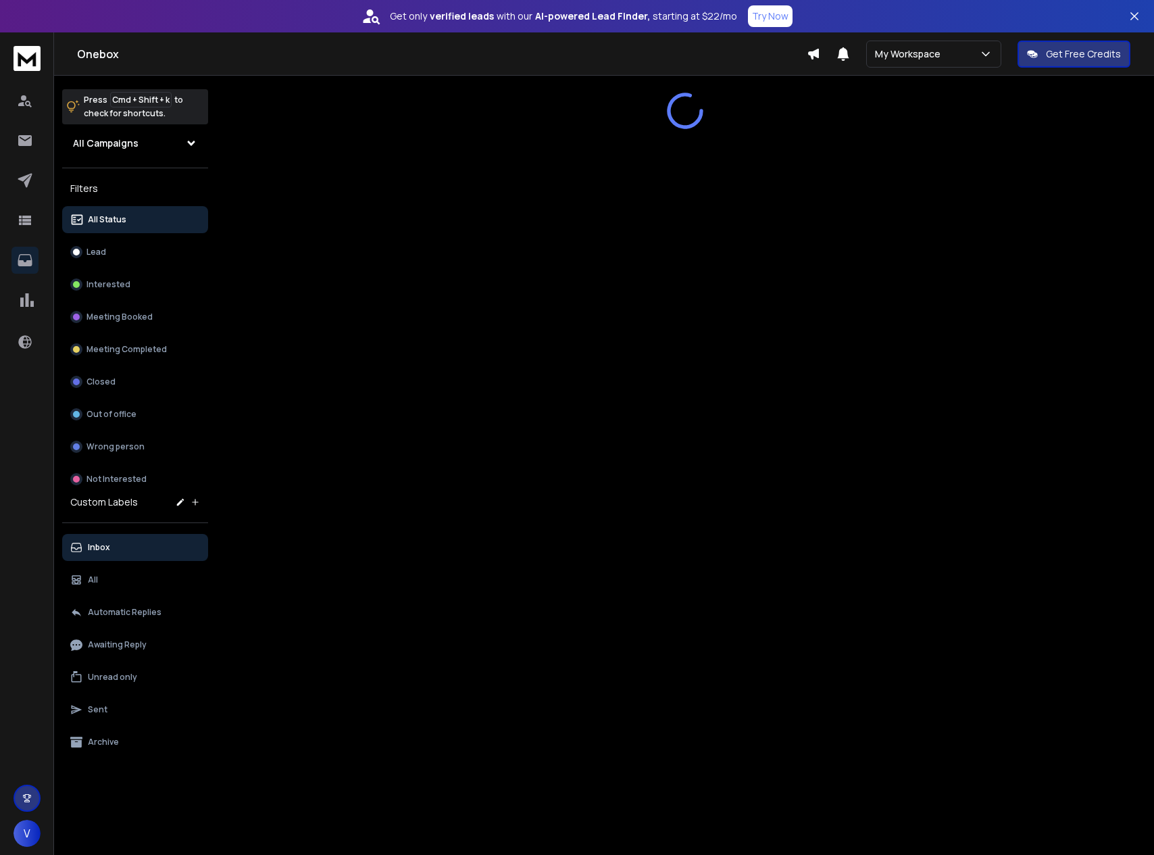  Describe the element at coordinates (101, 382) in the screenshot. I see `p: Closed` at that location.